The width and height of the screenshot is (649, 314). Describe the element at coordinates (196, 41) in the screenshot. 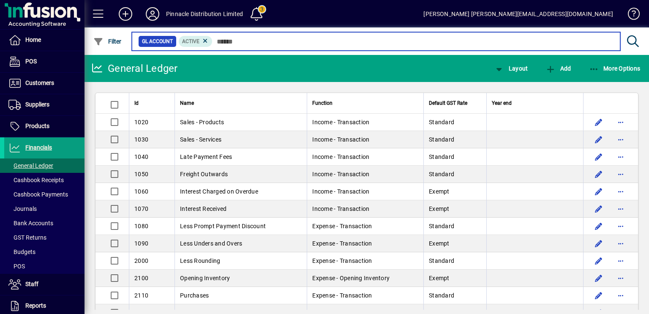

I see `mat-chip: Activation Status: Active` at that location.